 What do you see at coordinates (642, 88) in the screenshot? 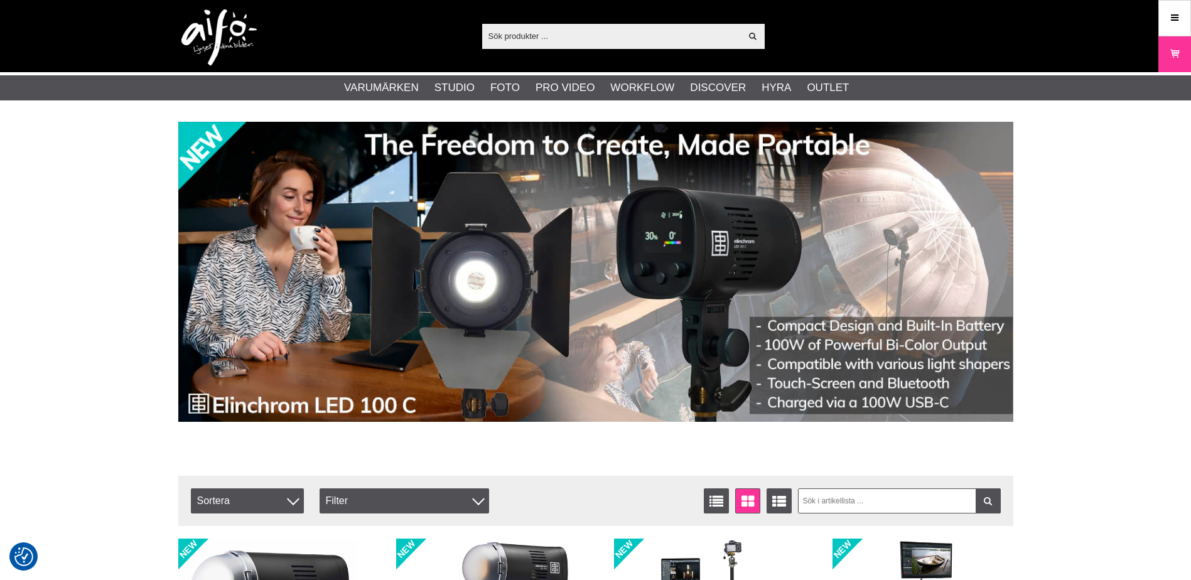
I see `a: Workflow` at bounding box center [642, 88].